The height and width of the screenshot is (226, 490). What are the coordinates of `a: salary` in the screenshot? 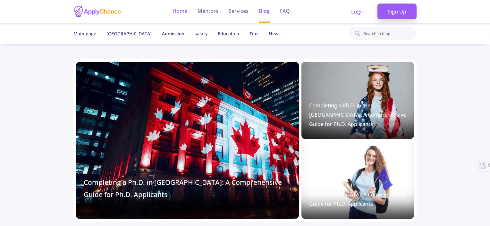 It's located at (201, 33).